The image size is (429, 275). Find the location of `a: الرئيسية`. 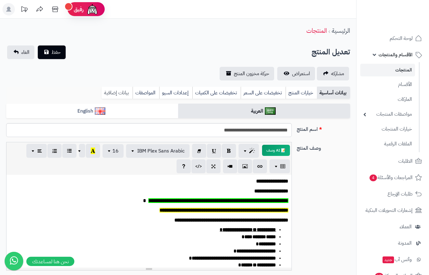

a: الرئيسية is located at coordinates (340, 31).